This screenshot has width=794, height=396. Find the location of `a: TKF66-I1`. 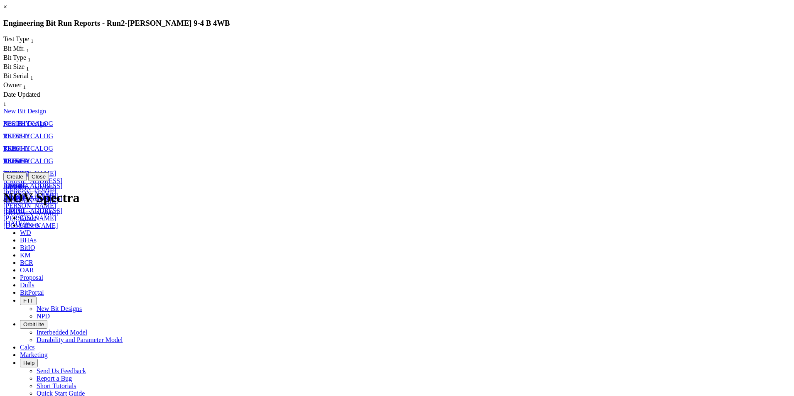

a: TKF66-I1 is located at coordinates (17, 173).